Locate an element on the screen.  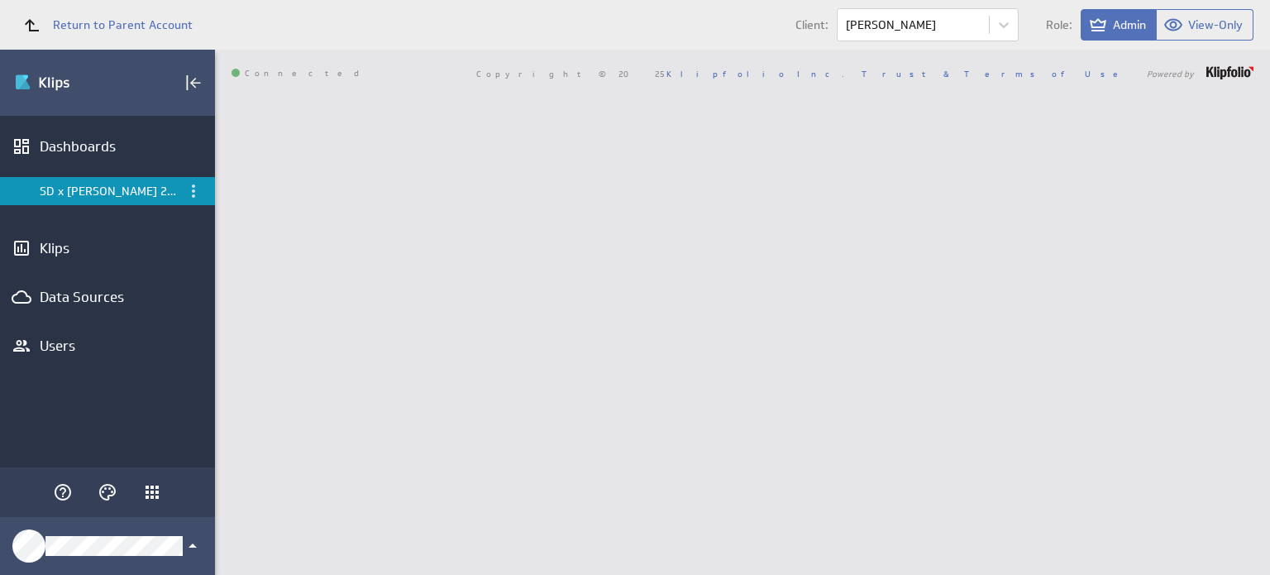
div: Data Sources is located at coordinates (108, 297).